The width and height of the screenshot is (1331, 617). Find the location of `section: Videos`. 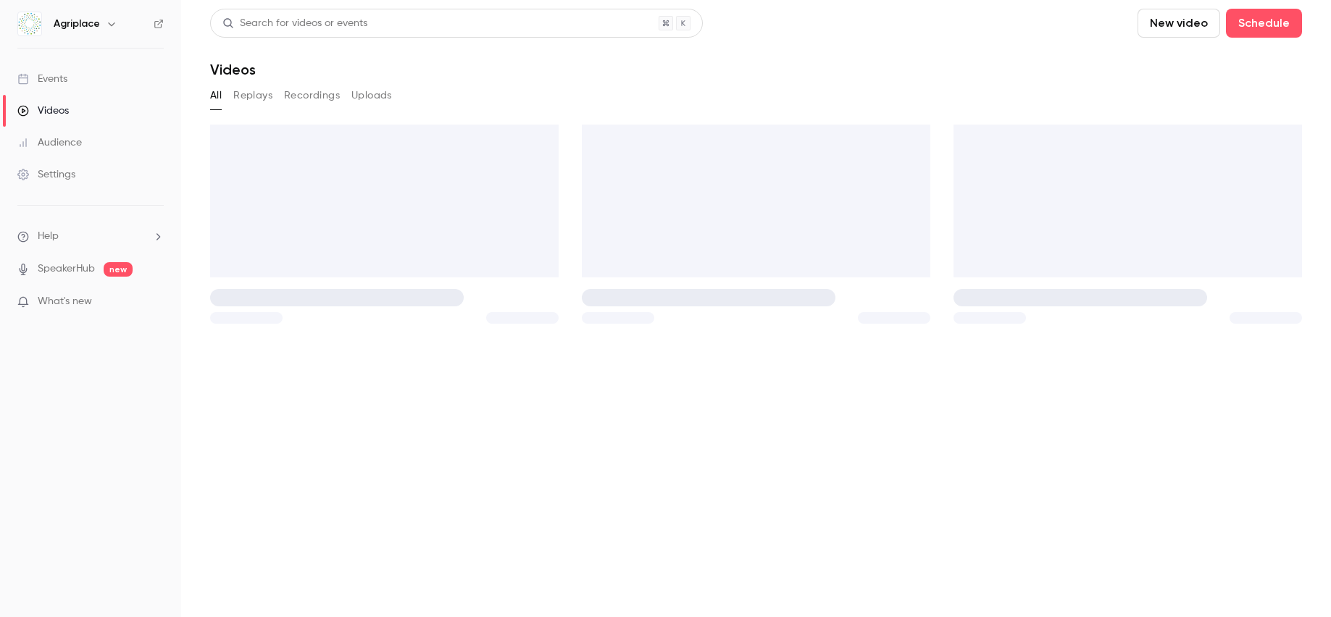

section: Videos is located at coordinates (755, 309).